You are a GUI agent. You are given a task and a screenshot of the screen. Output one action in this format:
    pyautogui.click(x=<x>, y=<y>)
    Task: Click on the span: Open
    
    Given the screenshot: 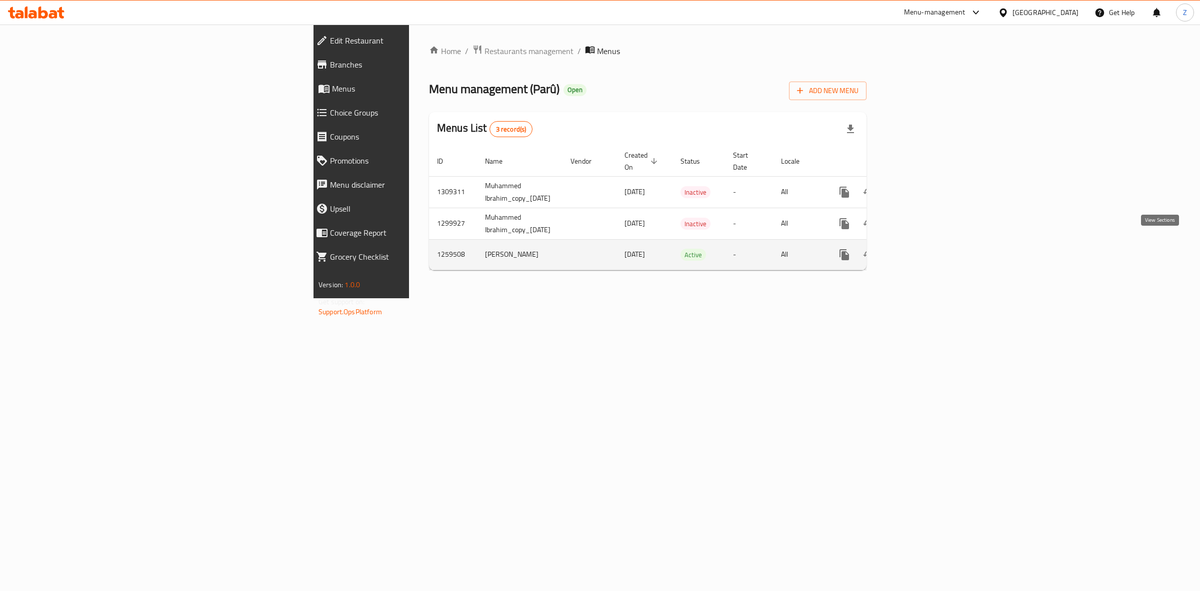 What is the action you would take?
    pyautogui.click(x=575, y=90)
    